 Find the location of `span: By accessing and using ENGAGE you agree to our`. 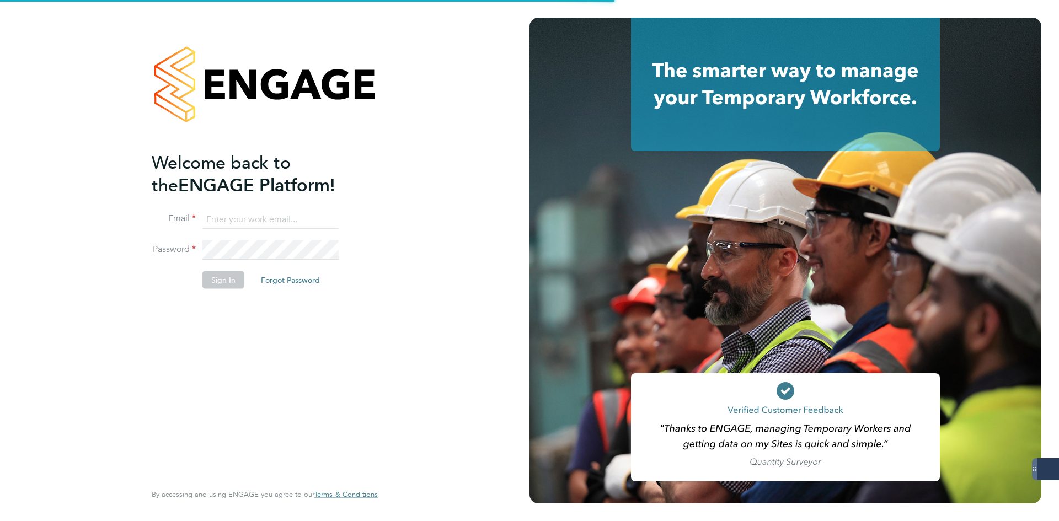

span: By accessing and using ENGAGE you agree to our is located at coordinates (265, 494).